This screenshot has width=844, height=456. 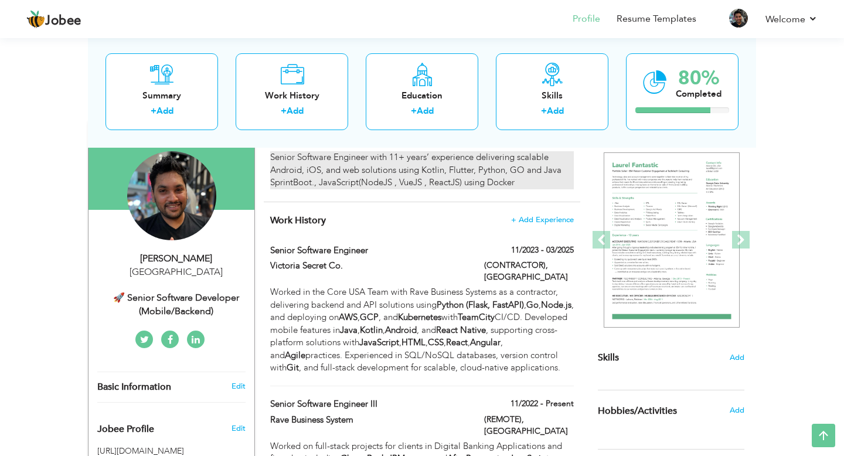 What do you see at coordinates (134, 388) in the screenshot?
I see `span: Basic Information` at bounding box center [134, 388].